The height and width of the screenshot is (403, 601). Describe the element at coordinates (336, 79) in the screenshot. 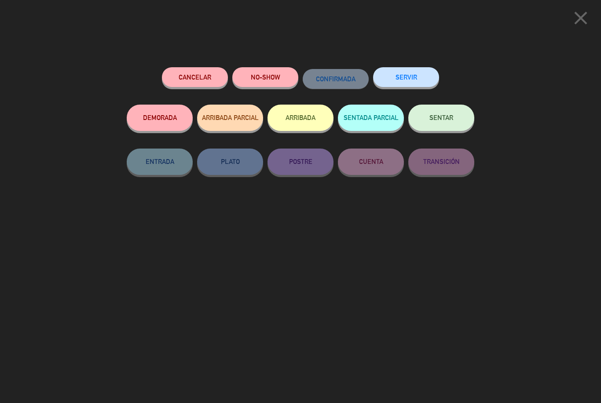

I see `span: CONFIRMADA` at that location.